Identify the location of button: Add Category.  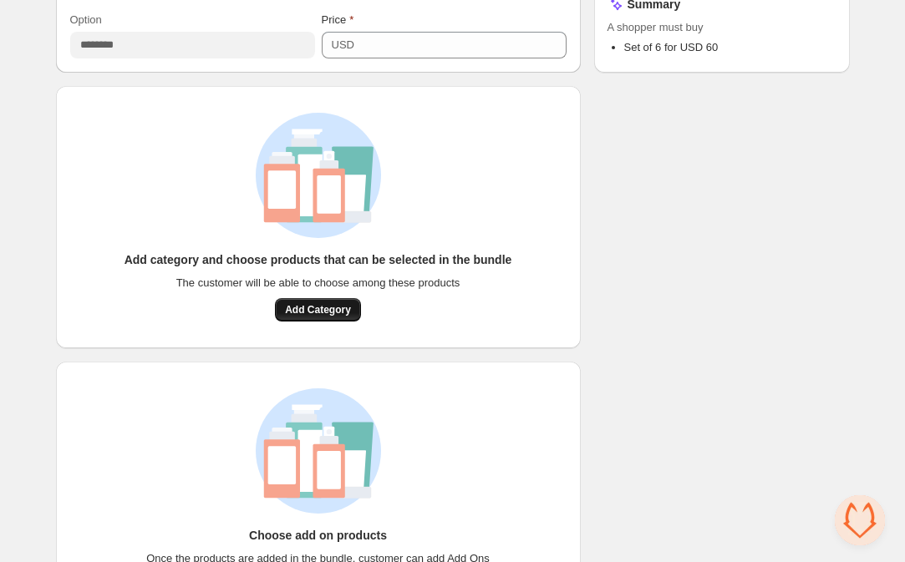
(317, 310).